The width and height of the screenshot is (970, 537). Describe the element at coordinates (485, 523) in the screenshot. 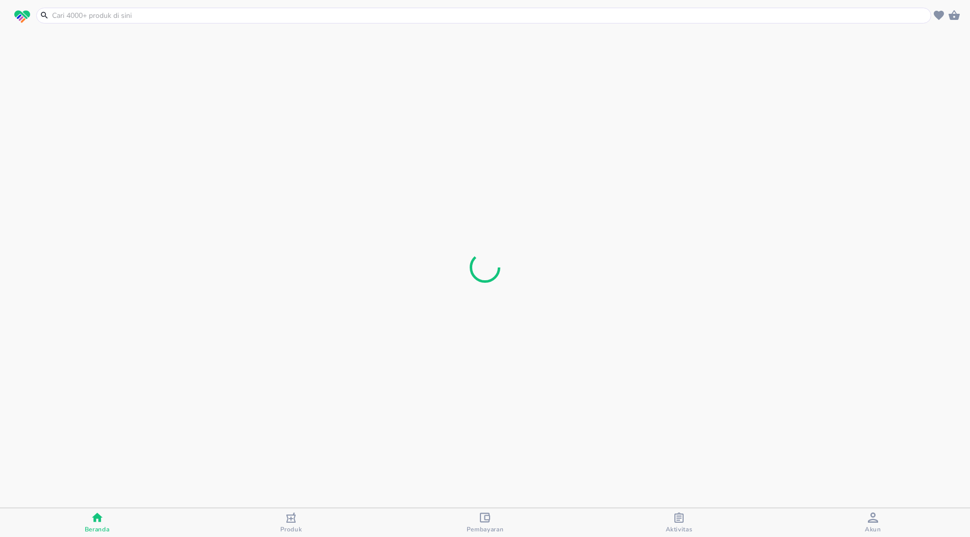

I see `button: Pembayaran` at that location.